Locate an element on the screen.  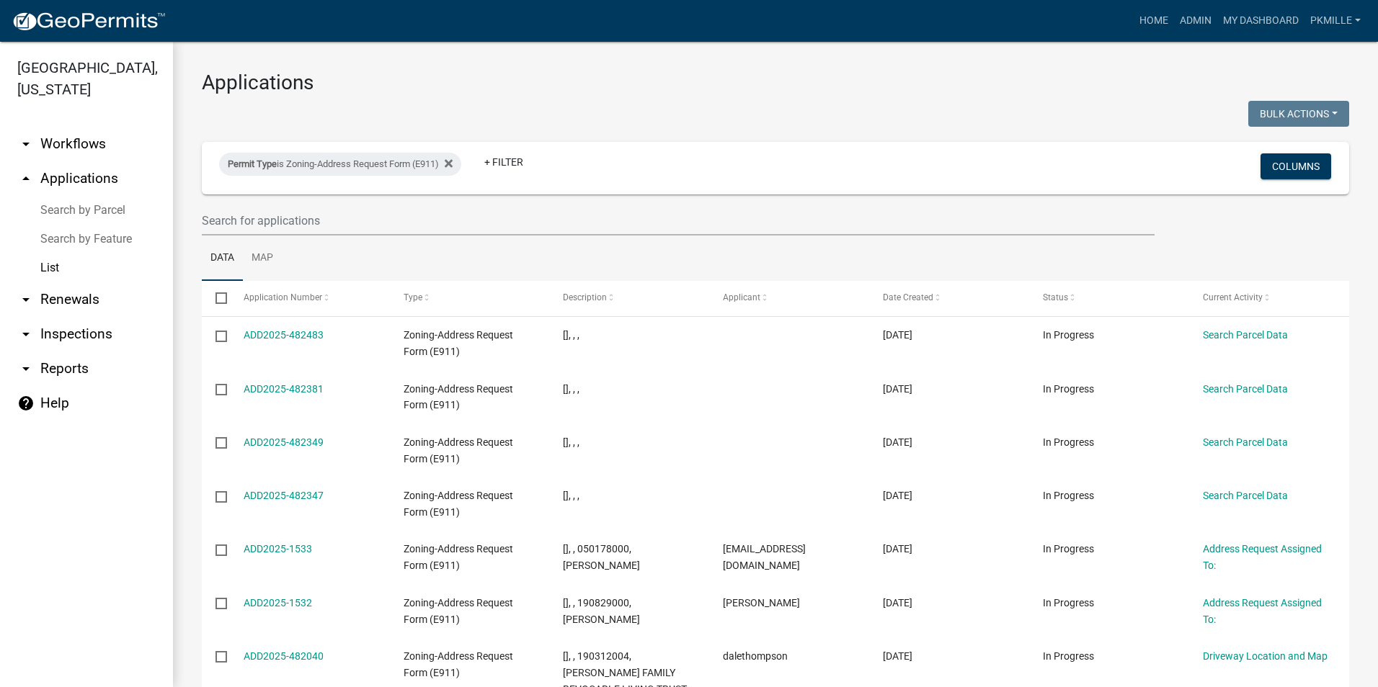
span: [], , 050178000, JAY SCHURMAN is located at coordinates (601, 557).